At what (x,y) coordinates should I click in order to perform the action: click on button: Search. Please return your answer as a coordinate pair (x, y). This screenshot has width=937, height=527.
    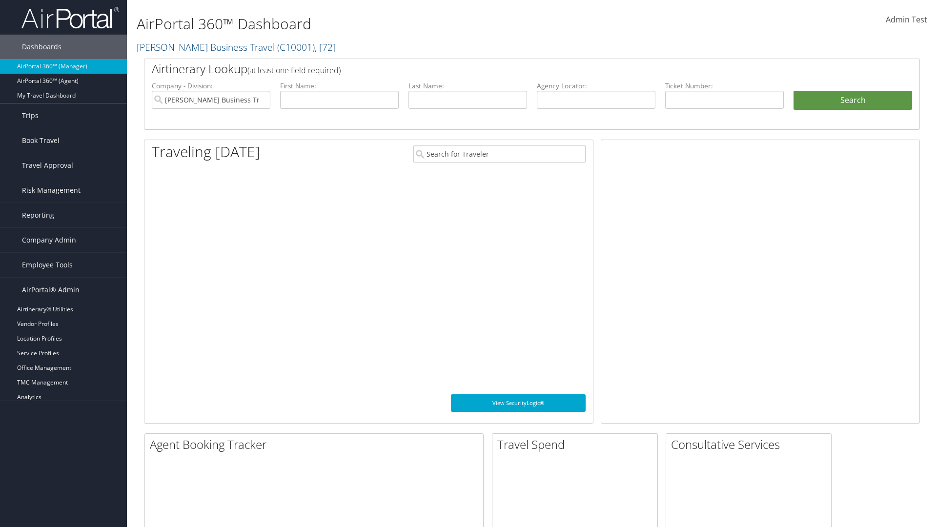
    Looking at the image, I should click on (852, 101).